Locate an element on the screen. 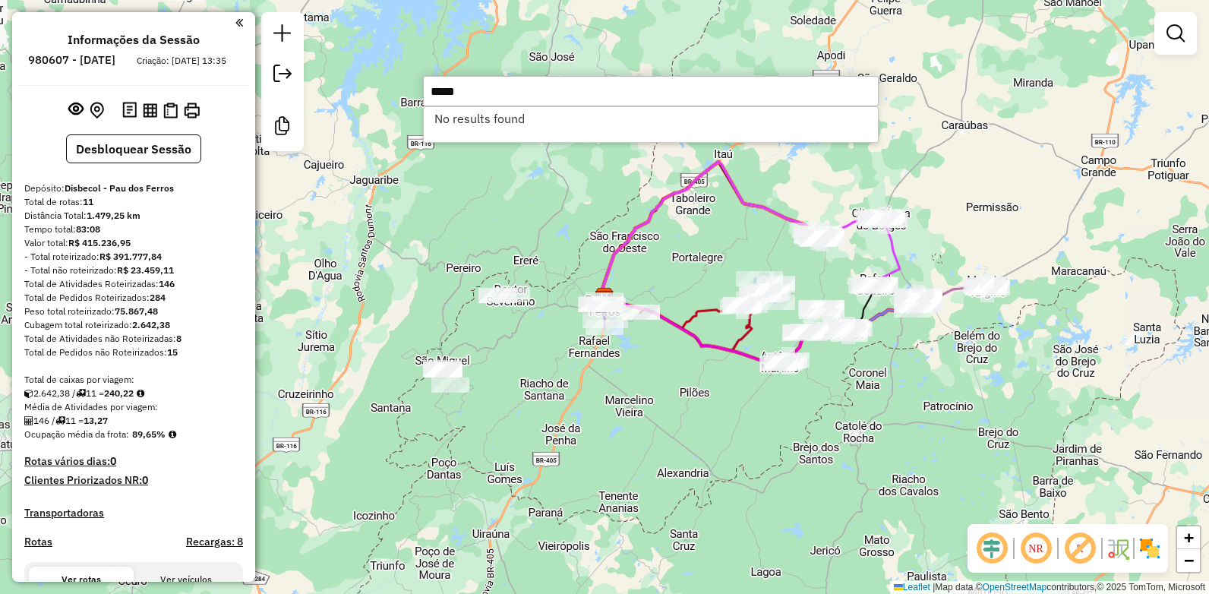  button: Logs desbloquear sessão is located at coordinates (129, 110).